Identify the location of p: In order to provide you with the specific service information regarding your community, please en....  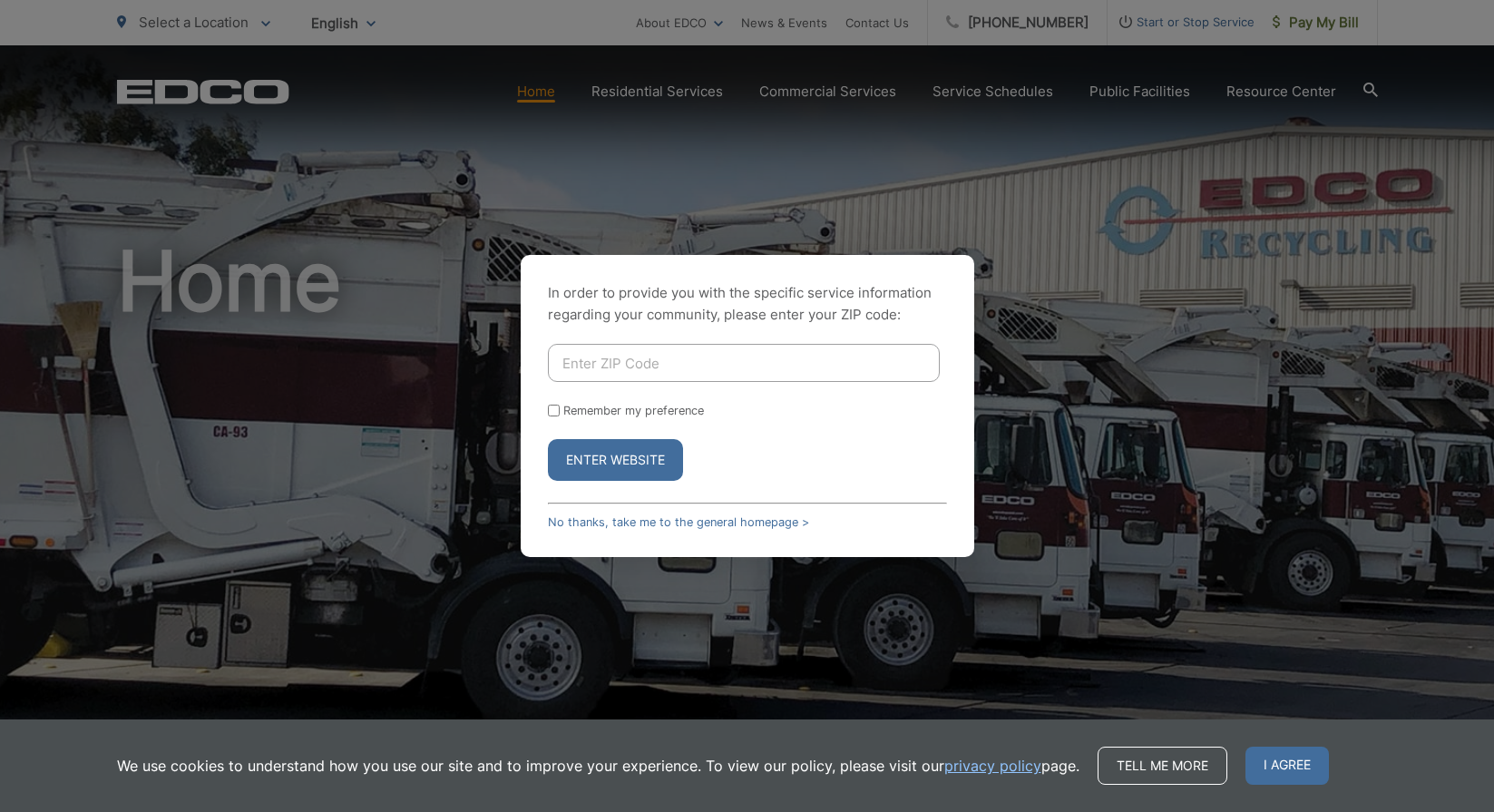
(747, 304).